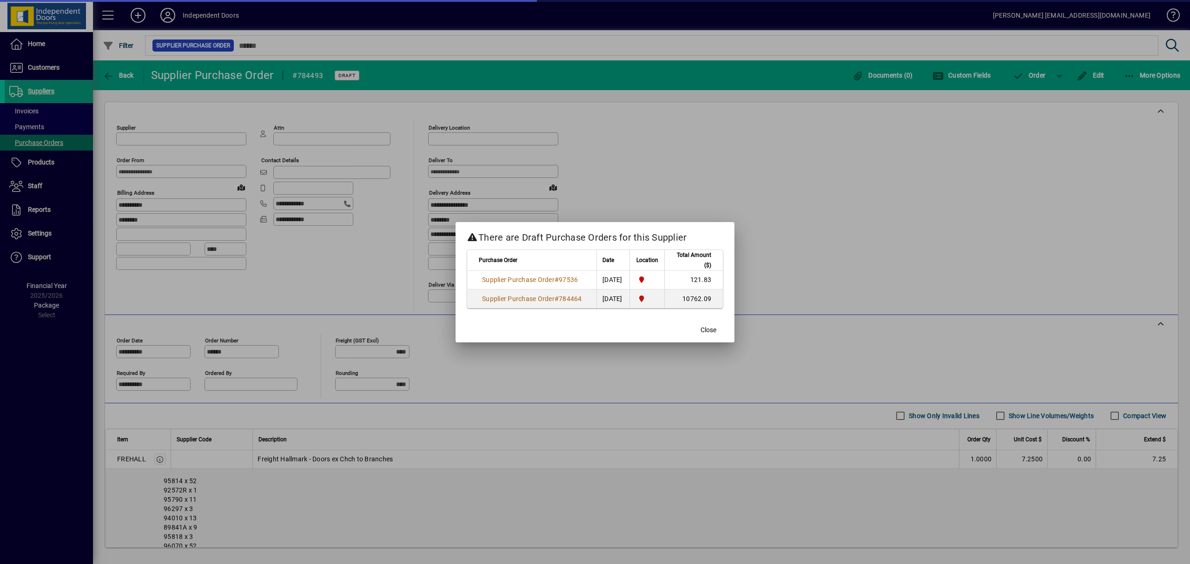 This screenshot has height=564, width=1190. I want to click on span: Total Amount ($), so click(691, 260).